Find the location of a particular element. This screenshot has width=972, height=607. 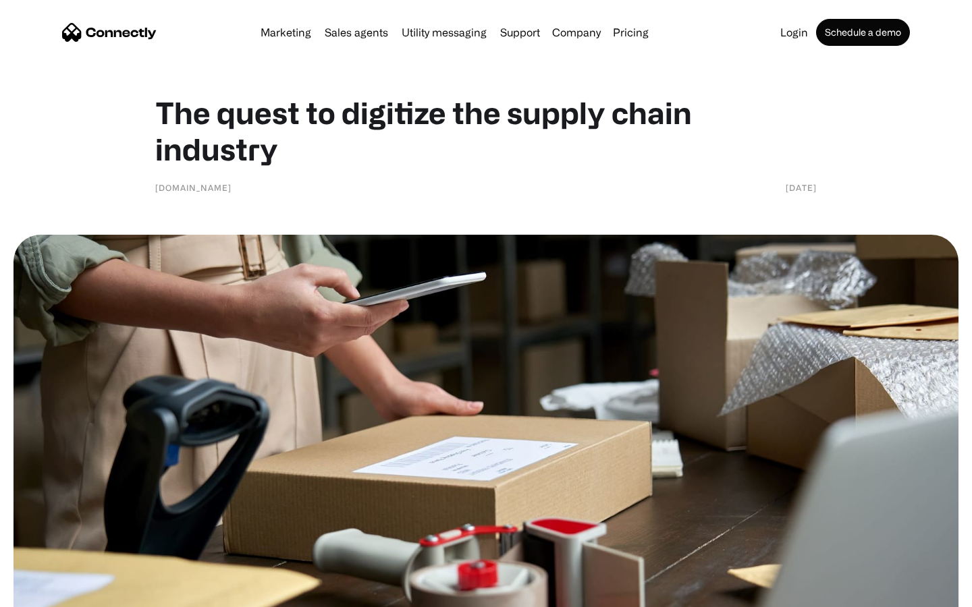

h1: The quest to digitize the supply chain industry is located at coordinates (486, 131).